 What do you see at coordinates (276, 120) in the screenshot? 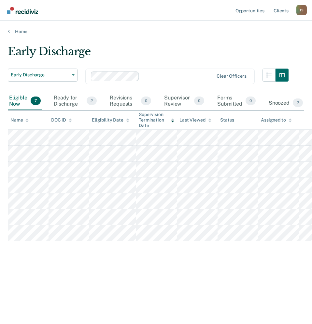
I see `div: Assigned to` at bounding box center [276, 120].